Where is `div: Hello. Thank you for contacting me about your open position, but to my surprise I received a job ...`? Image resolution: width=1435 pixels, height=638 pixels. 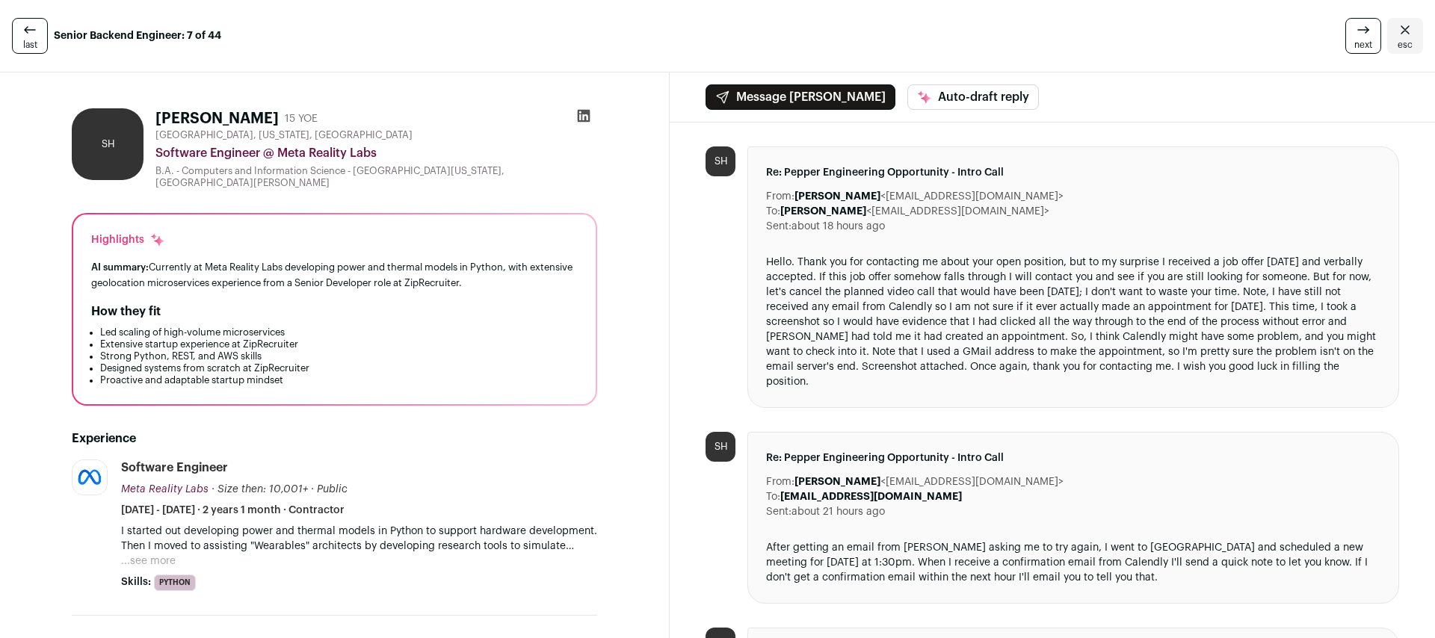 div: Hello. Thank you for contacting me about your open position, but to my surprise I received a job ... is located at coordinates (1073, 322).